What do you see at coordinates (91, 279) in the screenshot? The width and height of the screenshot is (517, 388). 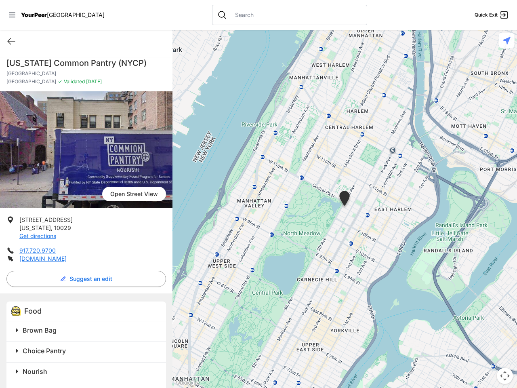 I see `span: Suggest an edit` at bounding box center [91, 279].